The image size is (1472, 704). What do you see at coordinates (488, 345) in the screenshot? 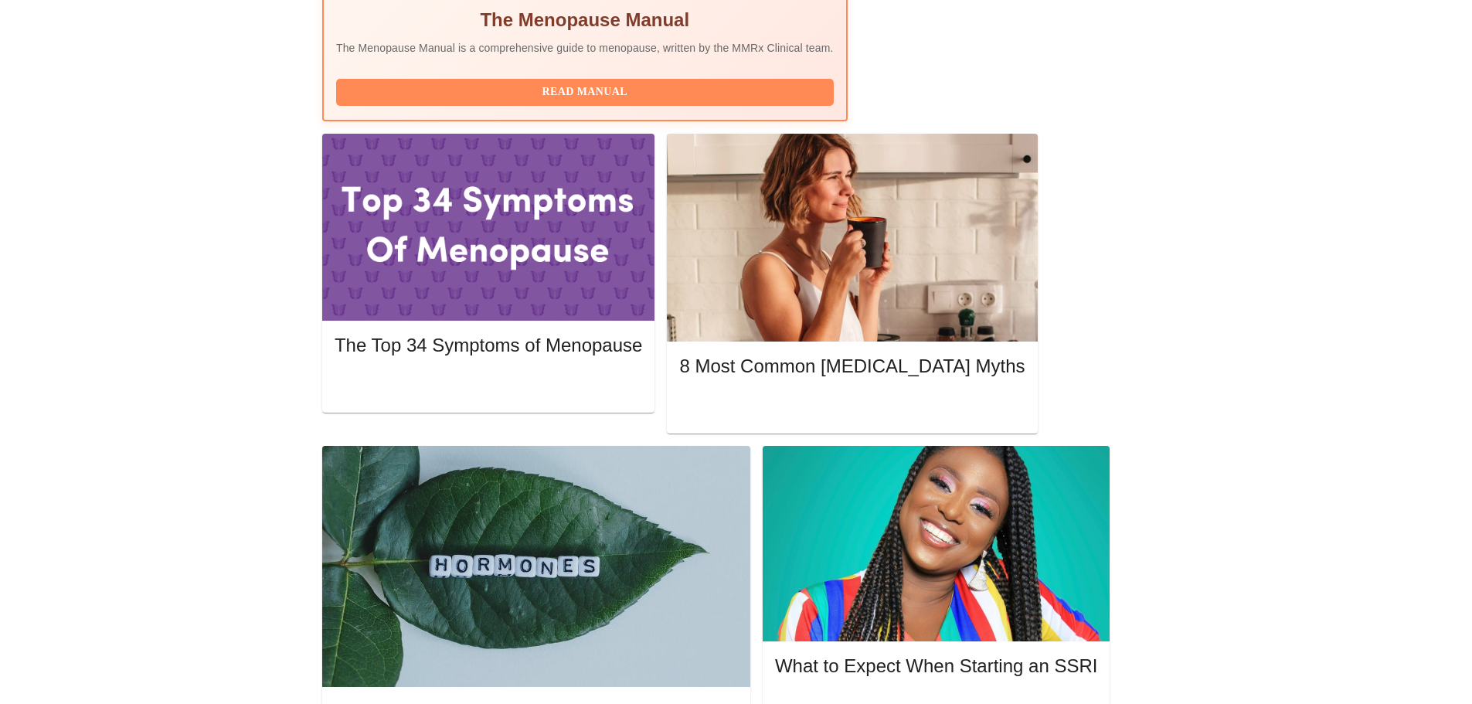
I see `h5: The Top 34 Symptoms of Menopause` at bounding box center [488, 345].